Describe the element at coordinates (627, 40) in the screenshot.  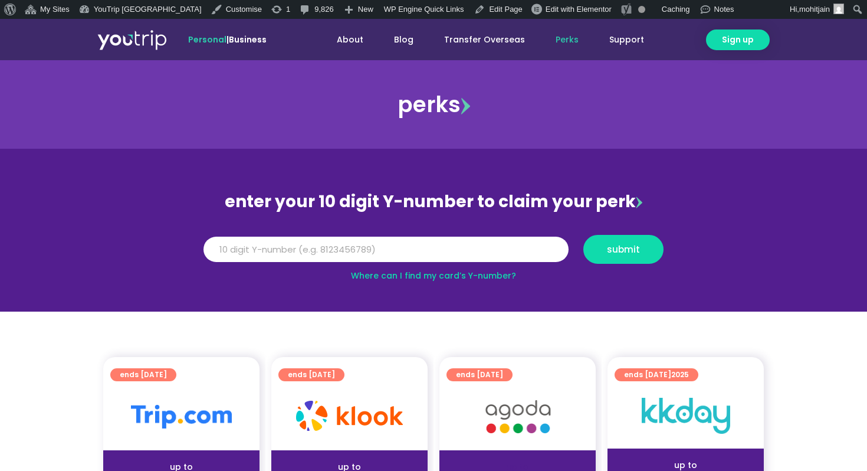
I see `a: Support` at that location.